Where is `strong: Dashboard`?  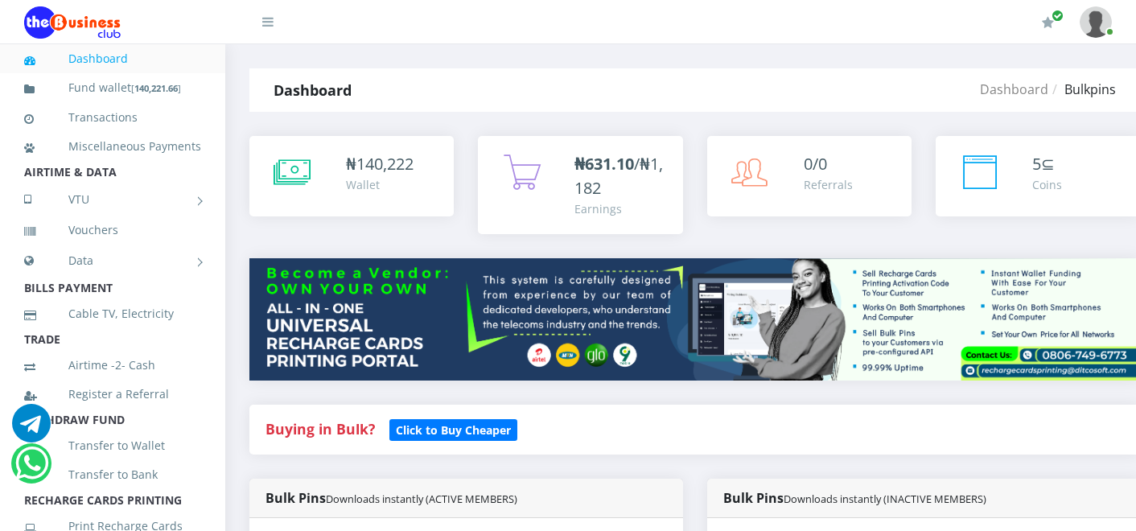 strong: Dashboard is located at coordinates (312, 90).